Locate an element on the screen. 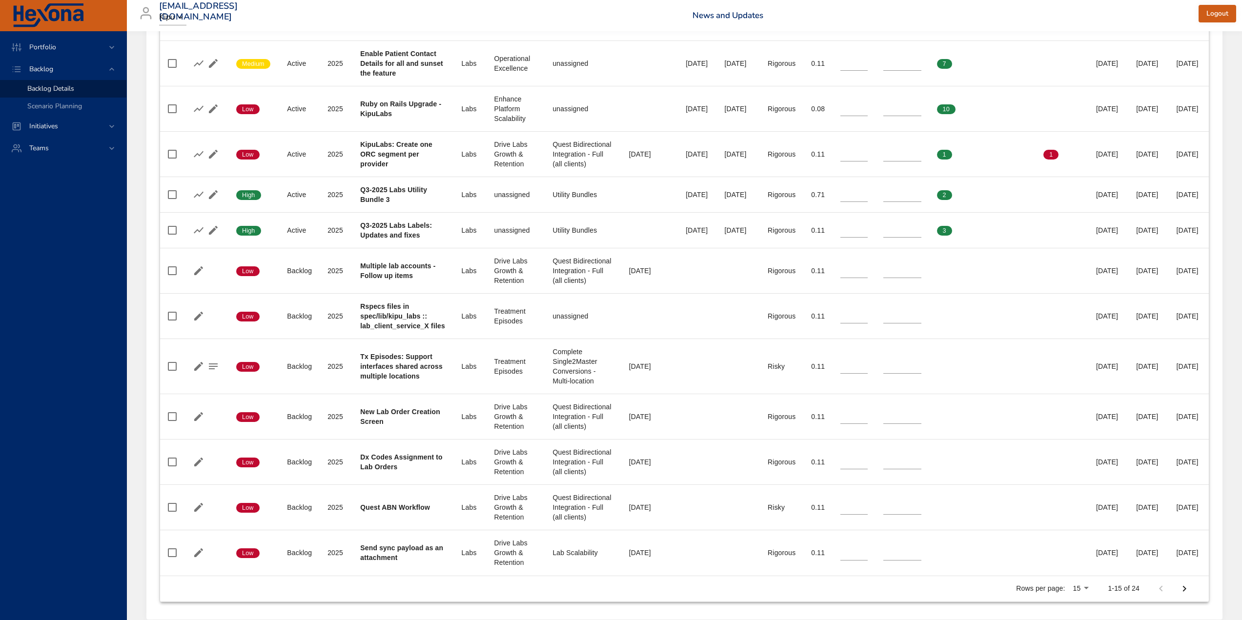 Image resolution: width=1242 pixels, height=620 pixels. div: 0.71 is located at coordinates (818, 195).